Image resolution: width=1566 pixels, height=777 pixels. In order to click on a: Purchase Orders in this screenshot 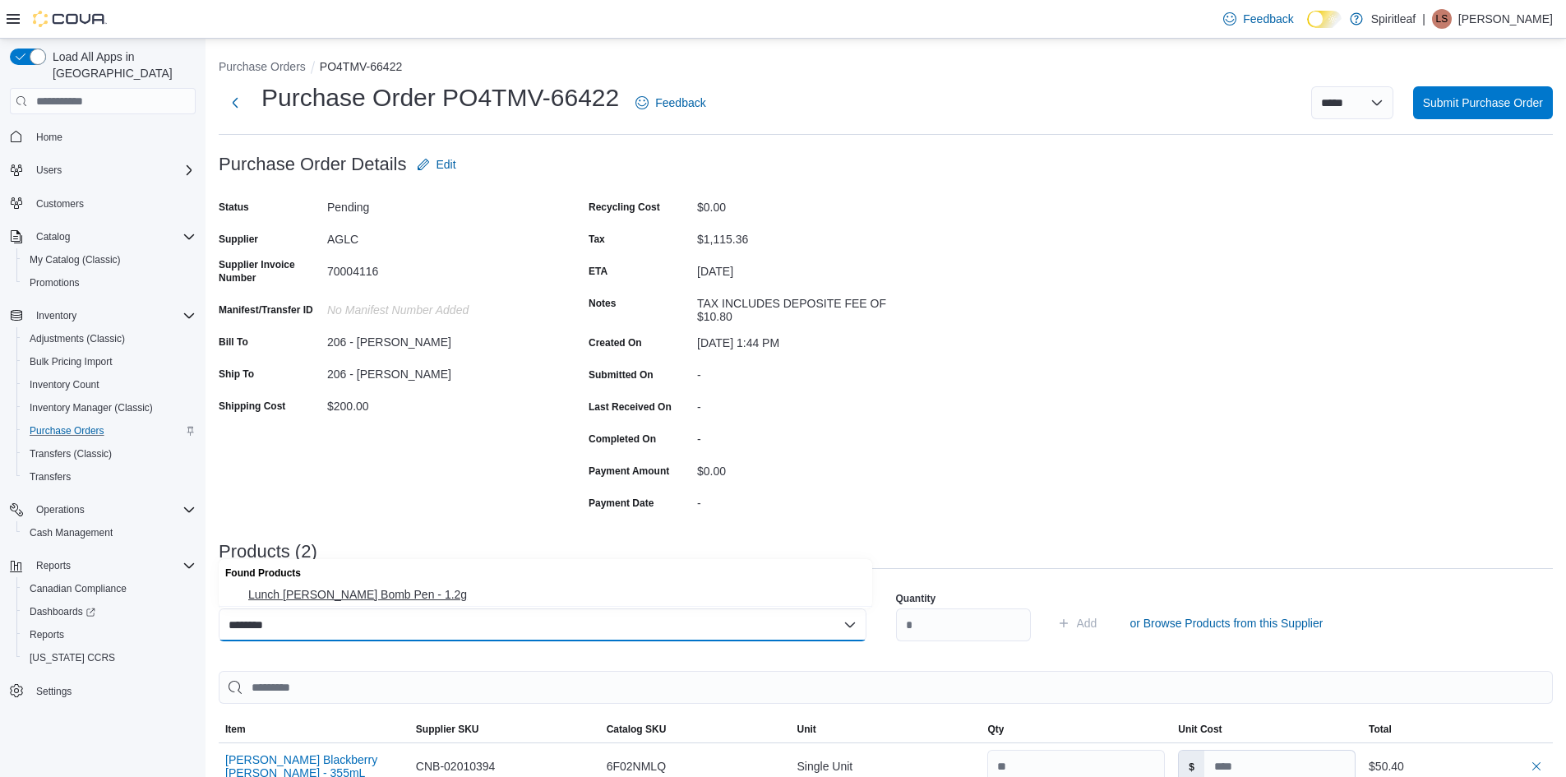, I will do `click(67, 431)`.